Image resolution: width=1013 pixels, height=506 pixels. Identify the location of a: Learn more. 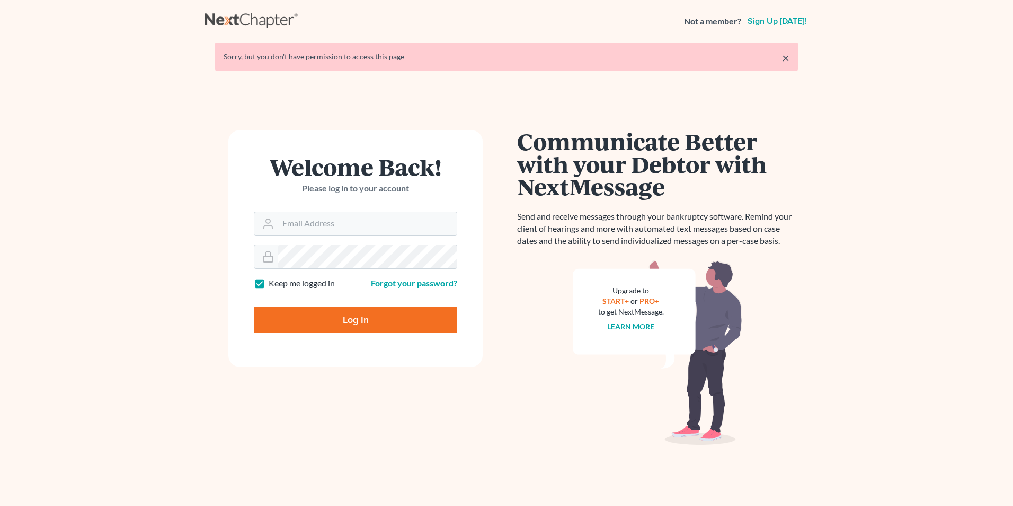
(631, 326).